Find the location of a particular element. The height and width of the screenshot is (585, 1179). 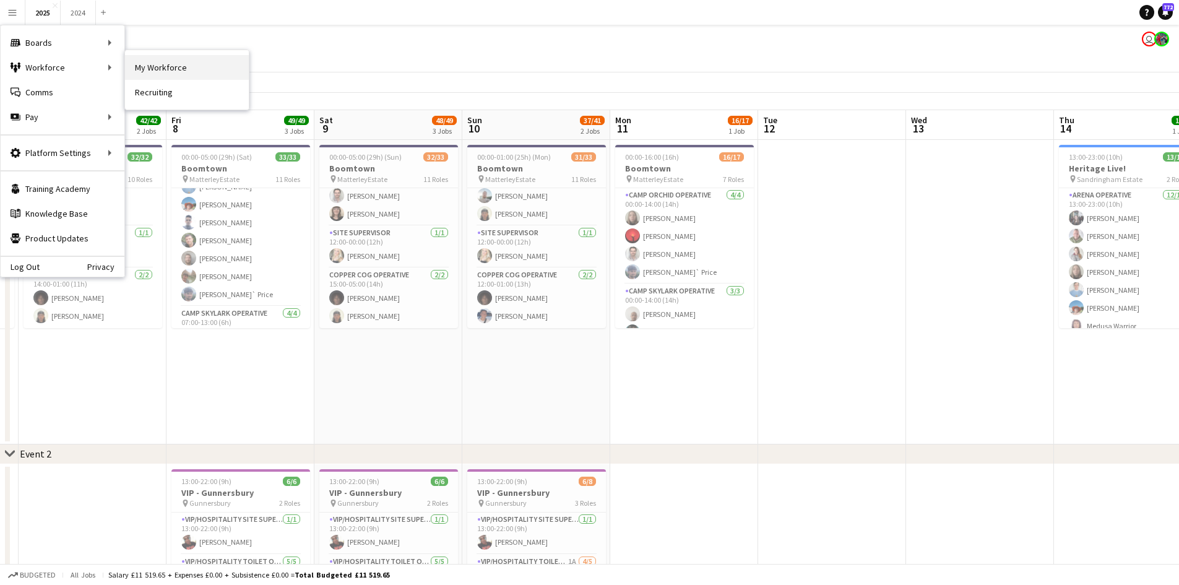

span: 13:00-23:00 (10h) is located at coordinates (1095, 157).